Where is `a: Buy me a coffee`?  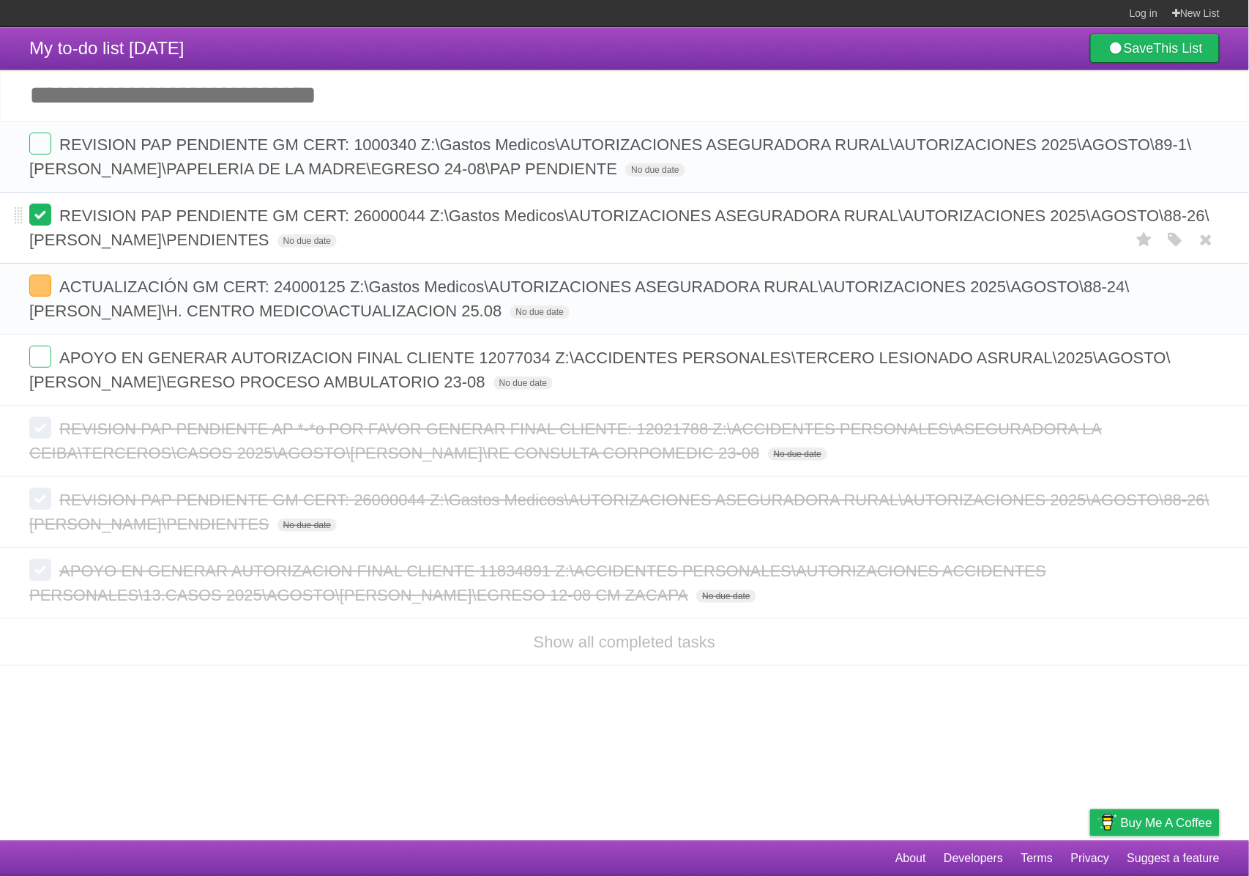
a: Buy me a coffee is located at coordinates (1154, 822).